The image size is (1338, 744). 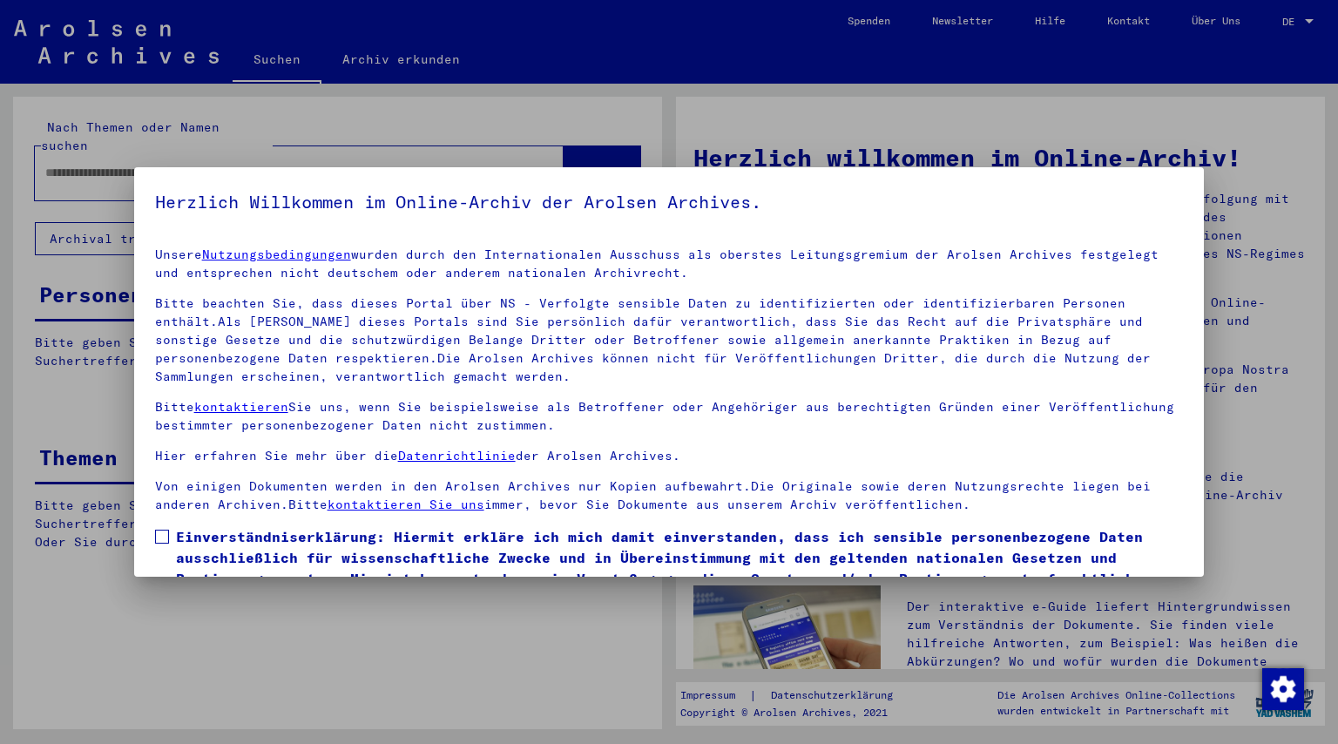 What do you see at coordinates (669, 202) in the screenshot?
I see `h5: Herzlich Willkommen im Online-Archiv der Arolsen Archives.` at bounding box center [669, 202].